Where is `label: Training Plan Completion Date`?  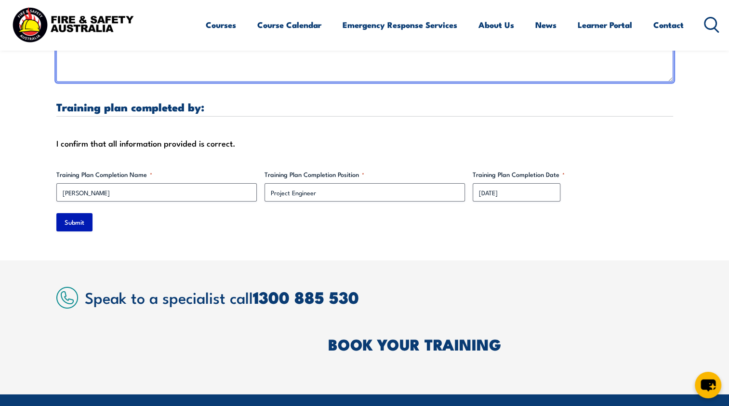
label: Training Plan Completion Date is located at coordinates (573, 174).